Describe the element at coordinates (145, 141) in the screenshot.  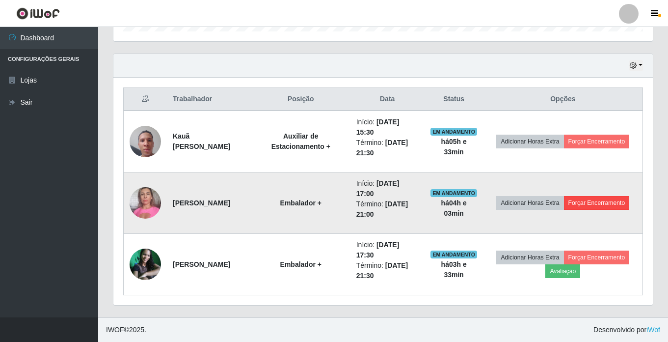
I see `img: 1751915623822.jpeg` at that location.